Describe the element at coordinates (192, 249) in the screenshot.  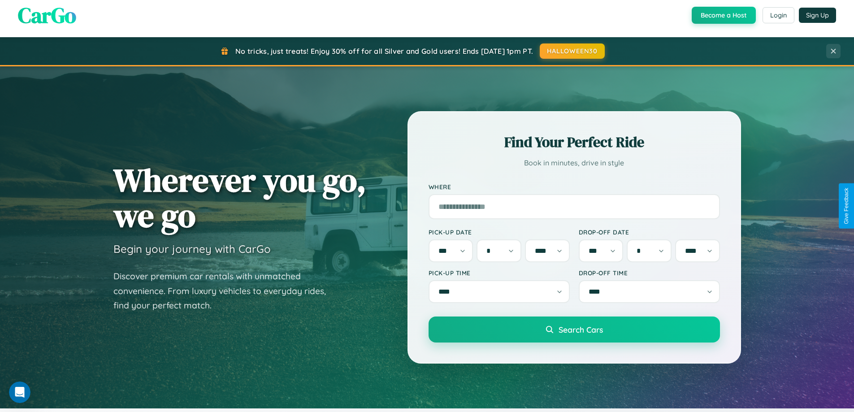
I see `h3: Begin your journey with CarGo` at that location.